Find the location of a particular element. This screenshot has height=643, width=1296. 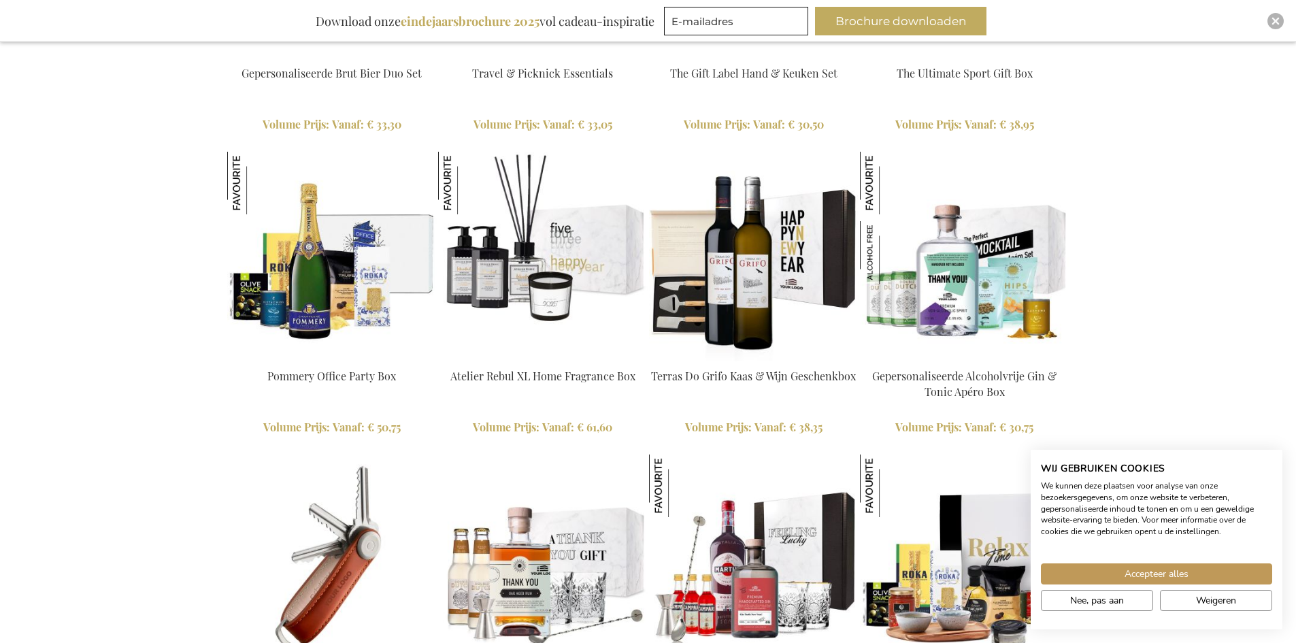

a: Volume Prijs: Vanaf € 33,30 is located at coordinates (332, 125).